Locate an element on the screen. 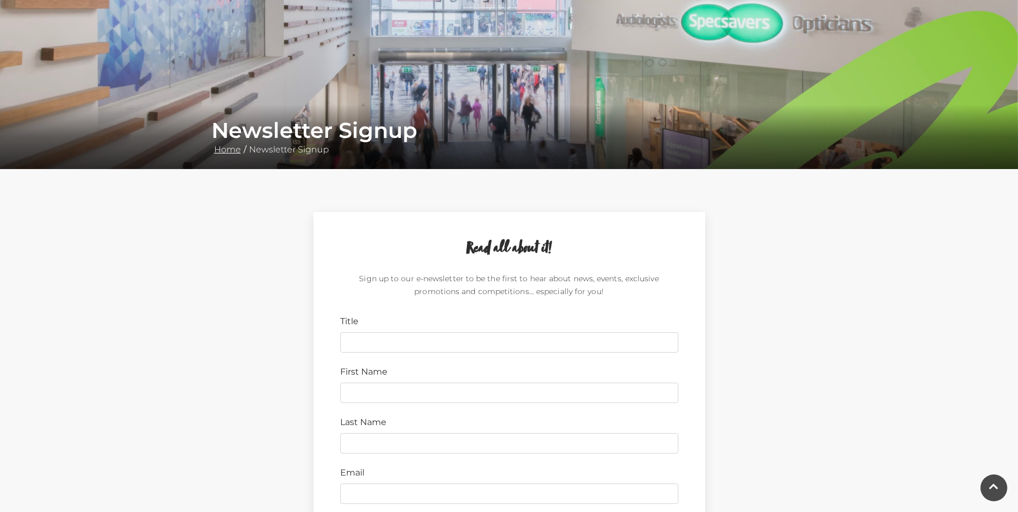  label: Email is located at coordinates (352, 473).